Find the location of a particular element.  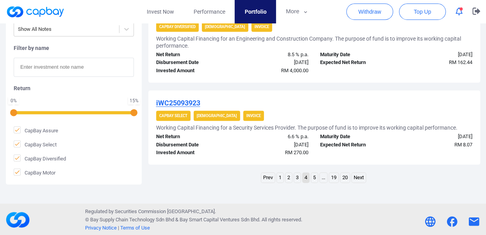

button: Withdraw is located at coordinates (370, 12).